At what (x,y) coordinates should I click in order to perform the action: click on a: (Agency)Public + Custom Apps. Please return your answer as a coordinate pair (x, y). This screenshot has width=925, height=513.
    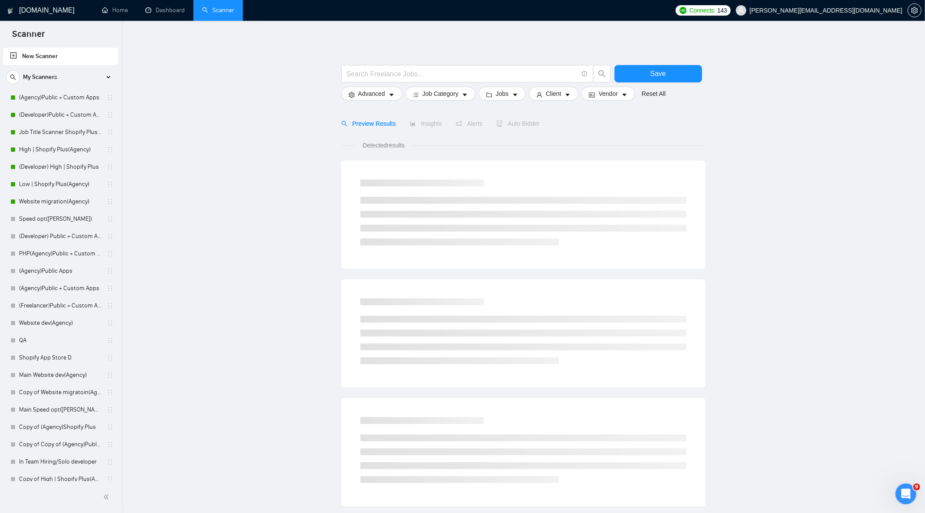
    Looking at the image, I should click on (60, 98).